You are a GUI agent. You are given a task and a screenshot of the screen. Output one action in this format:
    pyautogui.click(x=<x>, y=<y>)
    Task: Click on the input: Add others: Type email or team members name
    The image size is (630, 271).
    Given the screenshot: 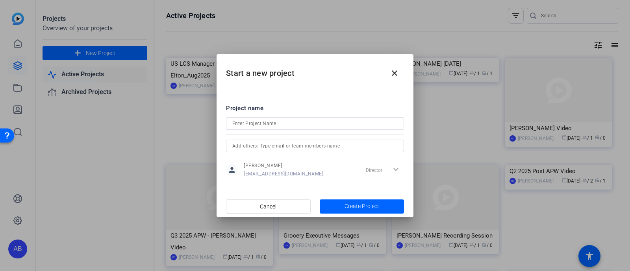 What is the action you would take?
    pyautogui.click(x=315, y=146)
    